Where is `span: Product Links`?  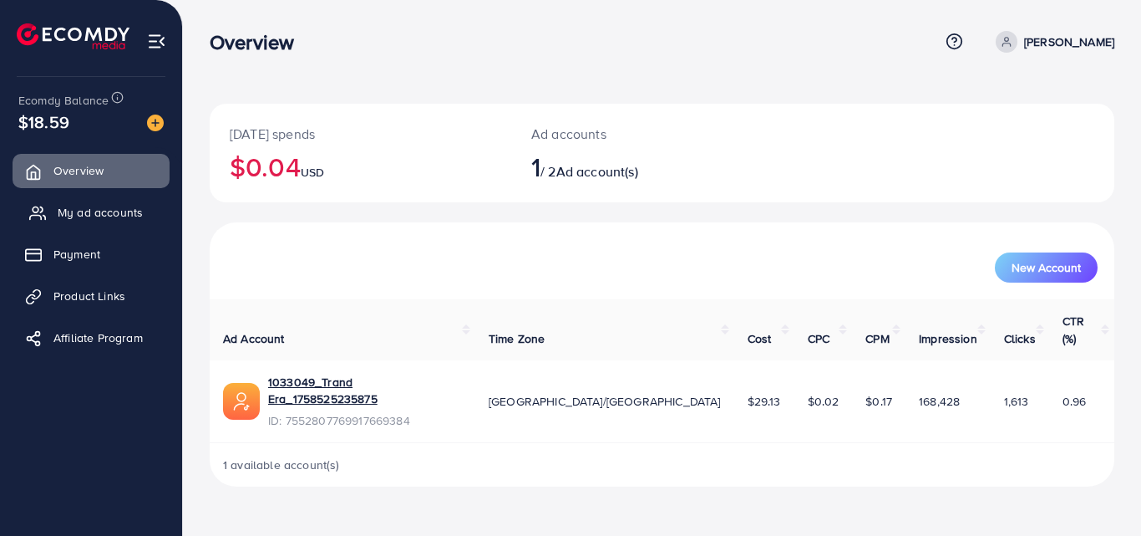
span: Product Links is located at coordinates (89, 296).